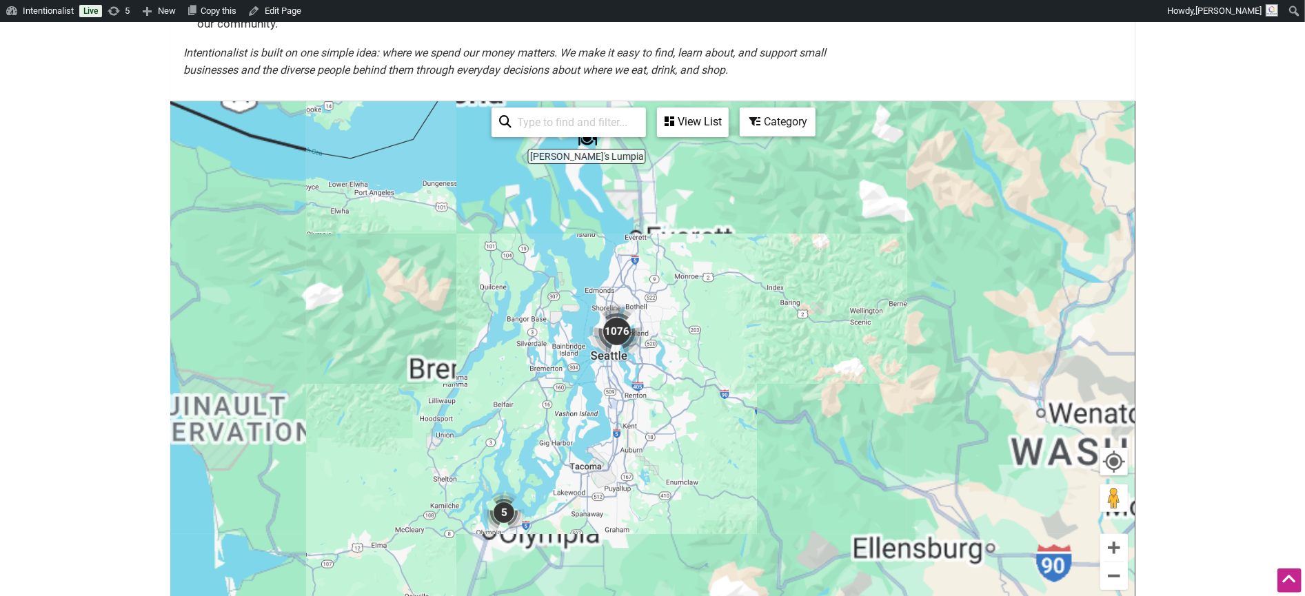 The width and height of the screenshot is (1305, 596). Describe the element at coordinates (1114, 576) in the screenshot. I see `button: Zoom out` at that location.